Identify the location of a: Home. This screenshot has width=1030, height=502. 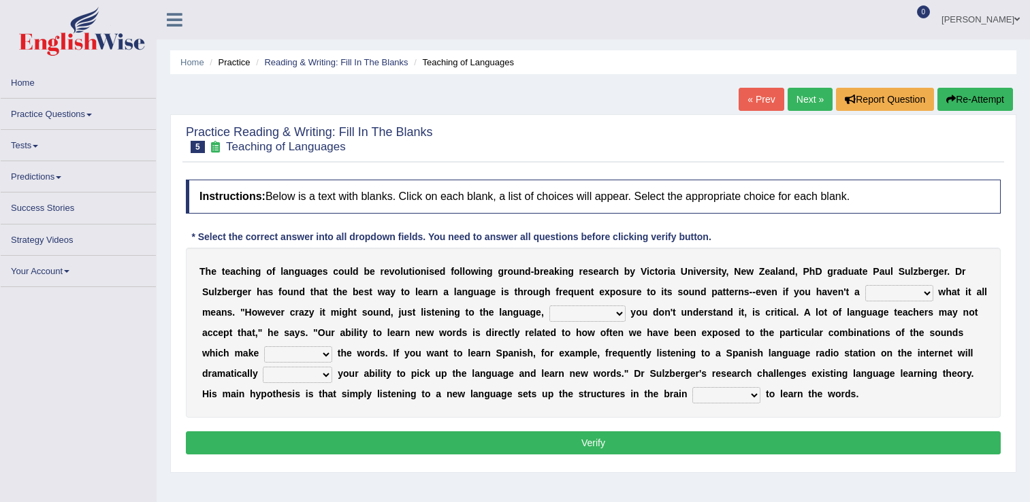
(78, 80).